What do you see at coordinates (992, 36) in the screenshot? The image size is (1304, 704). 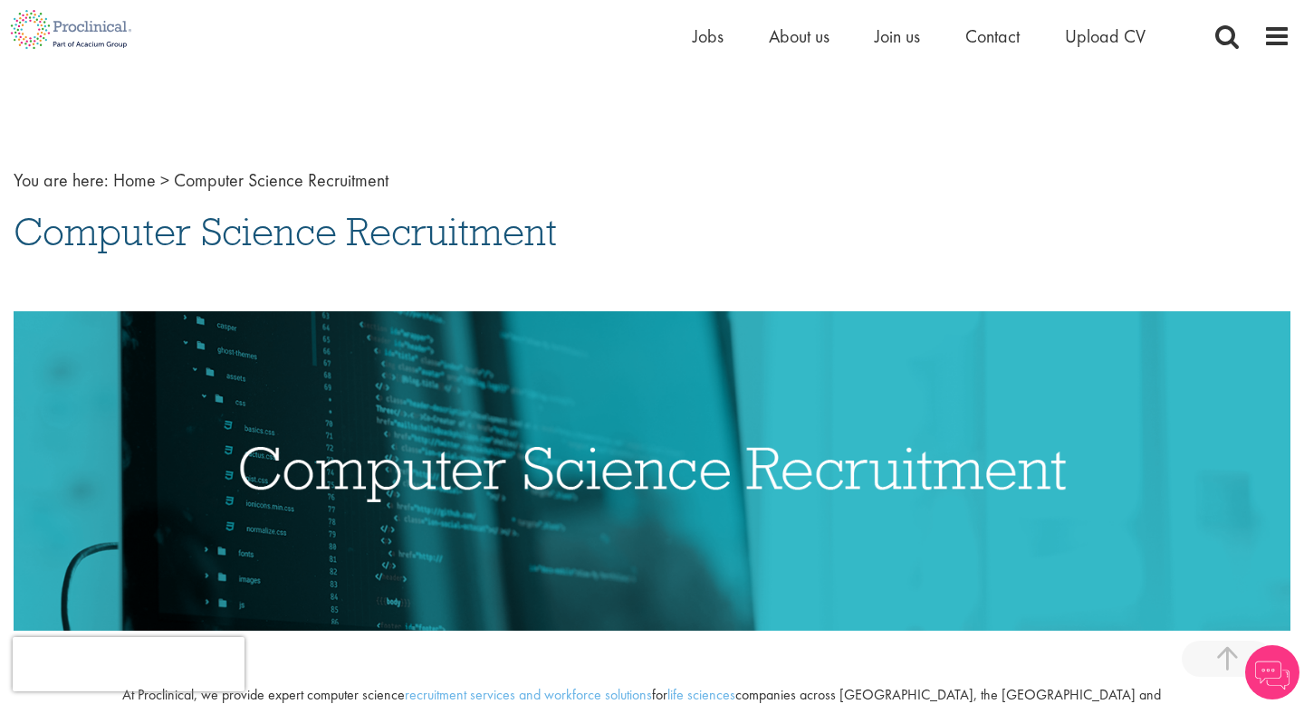 I see `span: Contact` at bounding box center [992, 36].